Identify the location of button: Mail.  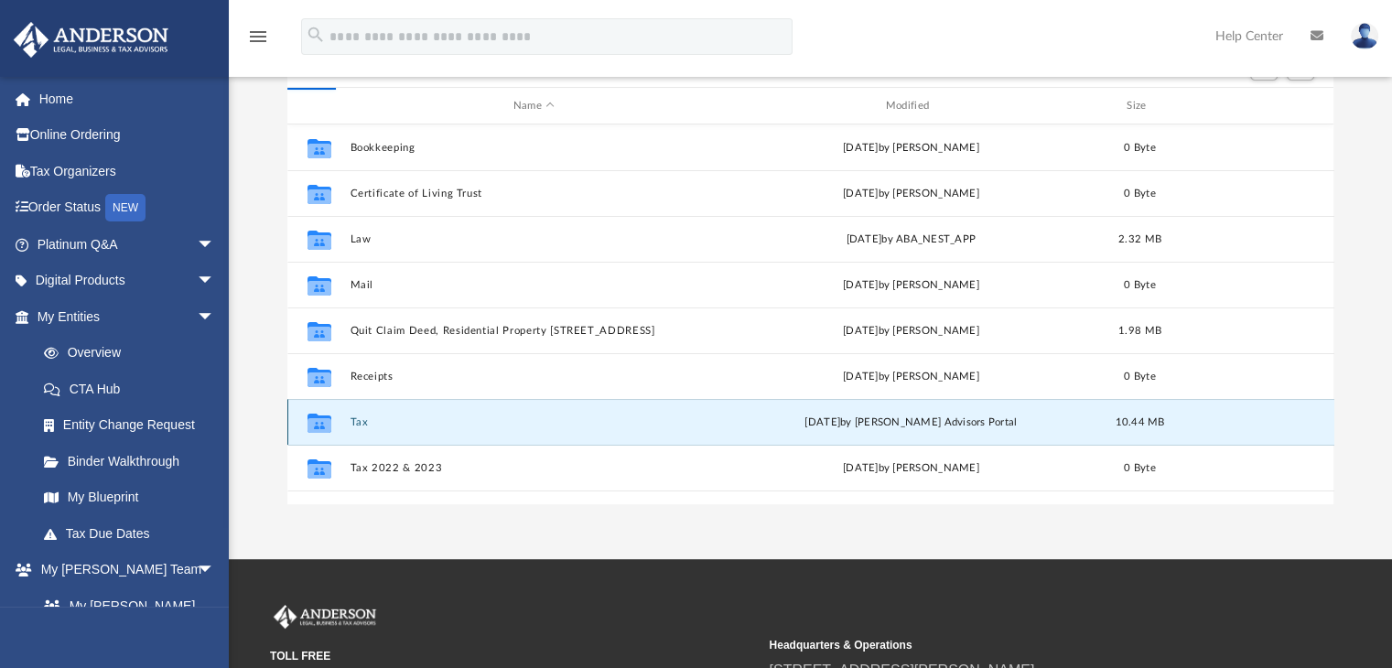
(534, 285).